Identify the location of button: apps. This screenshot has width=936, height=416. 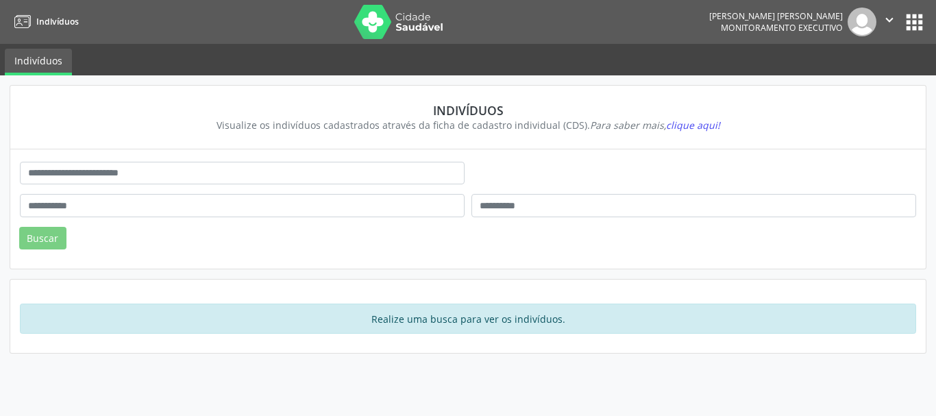
(914, 22).